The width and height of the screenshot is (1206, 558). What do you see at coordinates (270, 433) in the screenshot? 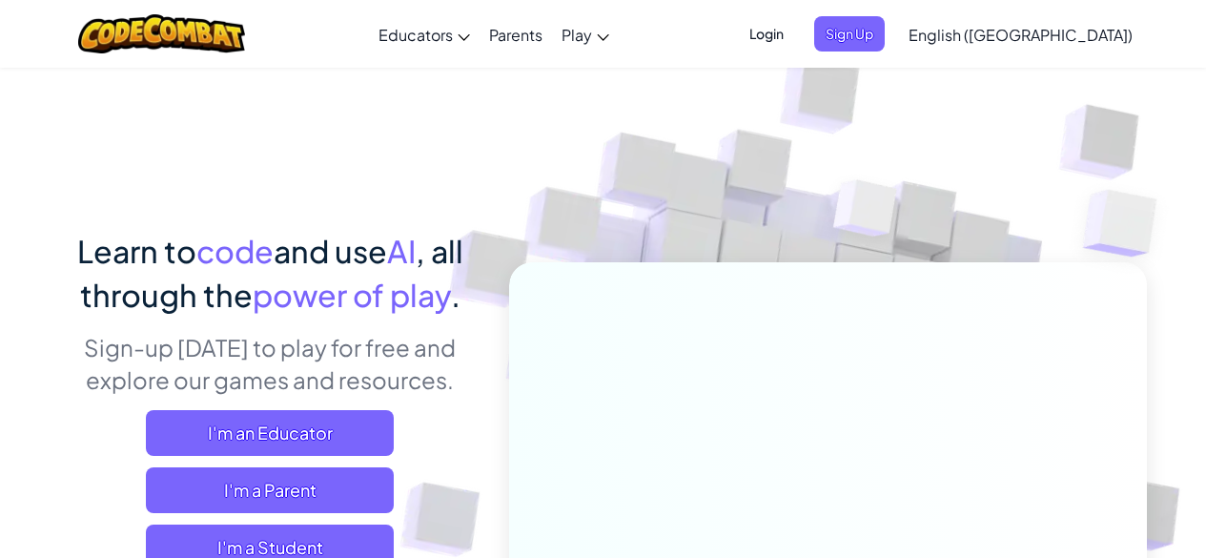
I see `a: I'm an Educator` at bounding box center [270, 433].